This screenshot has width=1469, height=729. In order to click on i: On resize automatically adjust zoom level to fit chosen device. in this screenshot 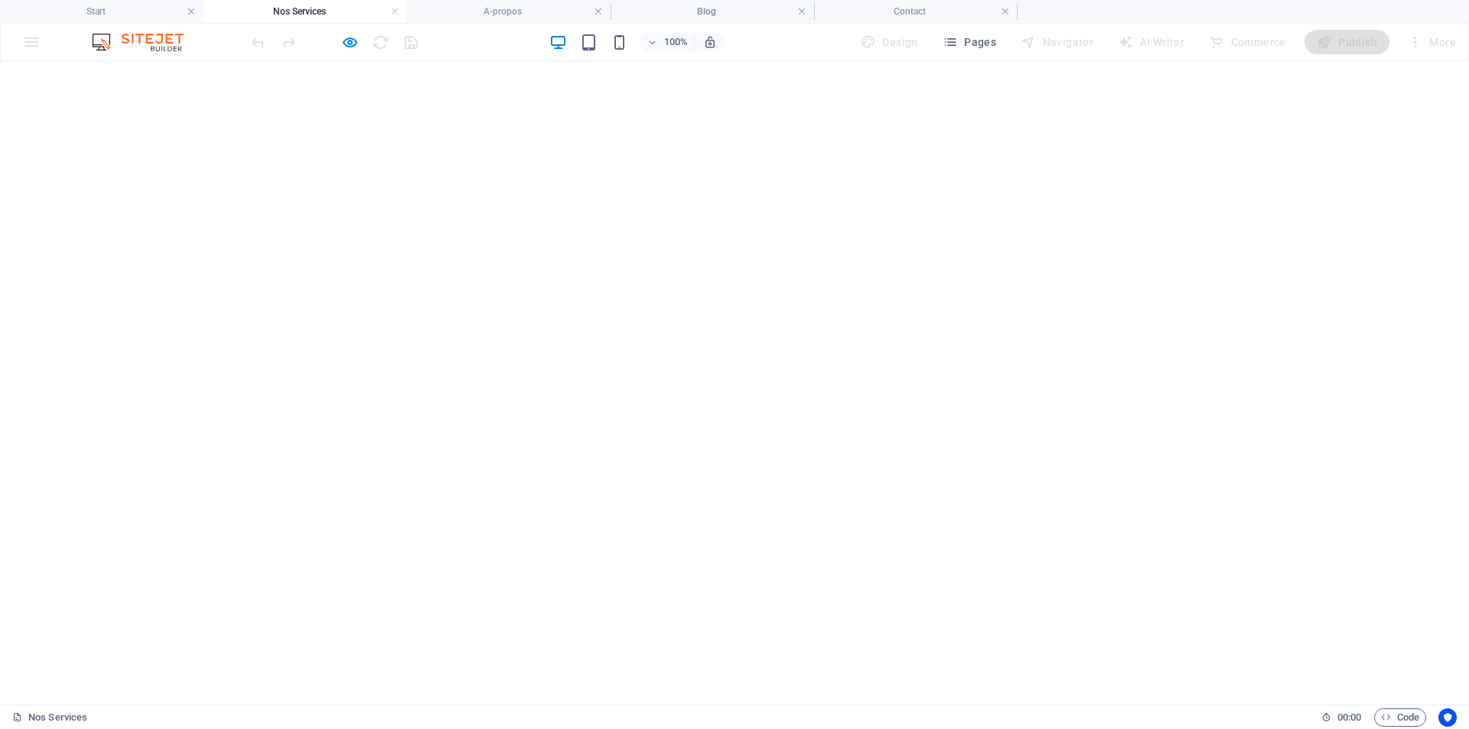, I will do `click(710, 42)`.